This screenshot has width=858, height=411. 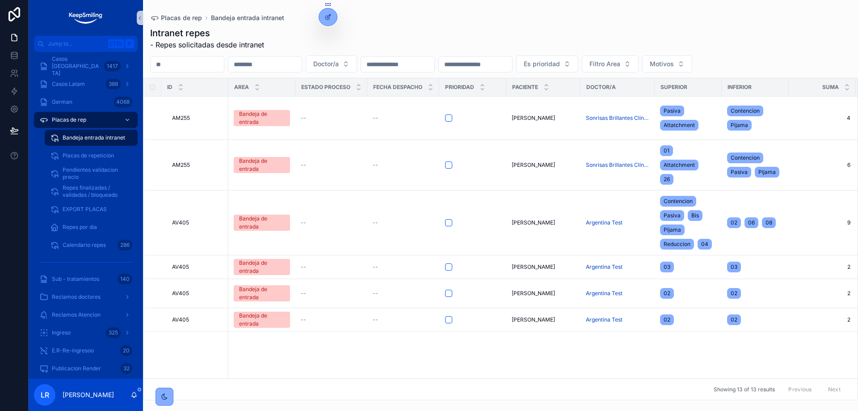 I want to click on a: AM255, so click(x=198, y=118).